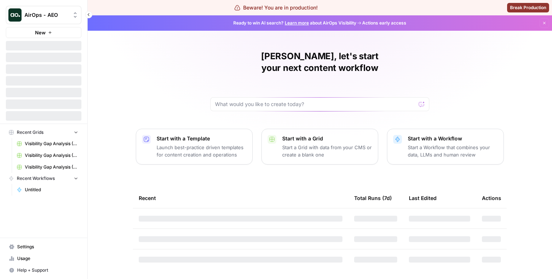 This screenshot has height=279, width=552. Describe the element at coordinates (373, 197) in the screenshot. I see `div: Total Runs (7d)` at that location.